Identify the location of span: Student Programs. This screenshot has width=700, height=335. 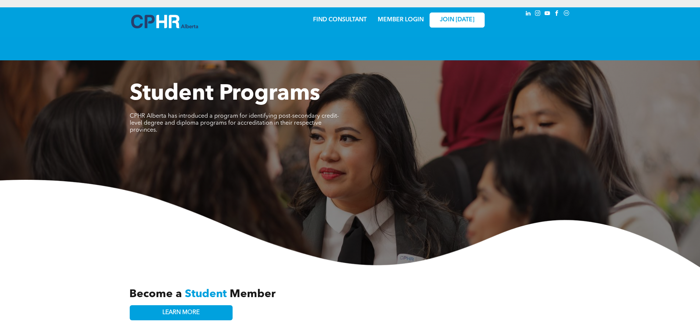
(225, 94).